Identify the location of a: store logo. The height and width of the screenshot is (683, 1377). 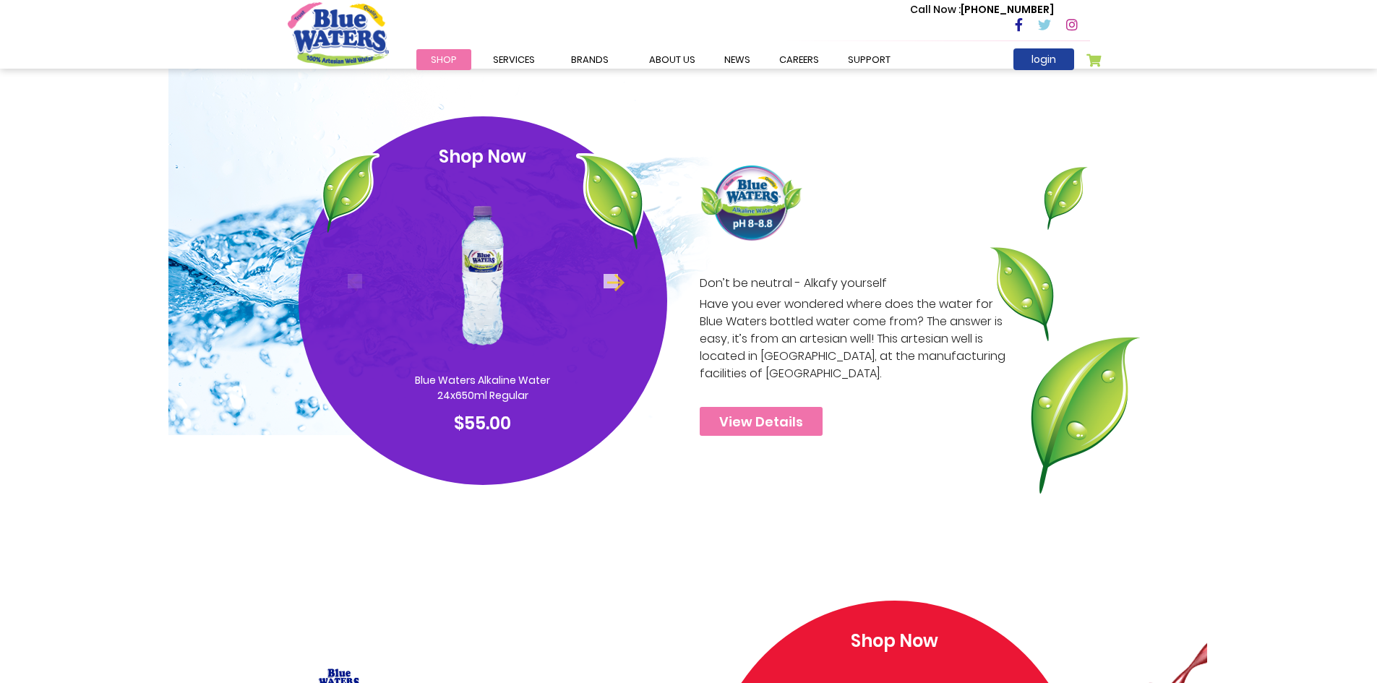
(338, 34).